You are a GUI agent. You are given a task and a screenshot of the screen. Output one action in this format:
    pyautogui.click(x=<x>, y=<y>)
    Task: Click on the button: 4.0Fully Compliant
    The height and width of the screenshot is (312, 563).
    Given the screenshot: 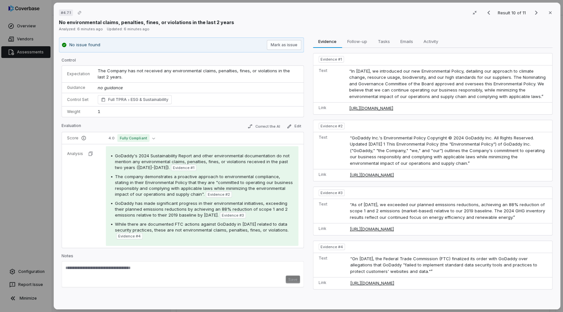 What is the action you would take?
    pyautogui.click(x=132, y=138)
    